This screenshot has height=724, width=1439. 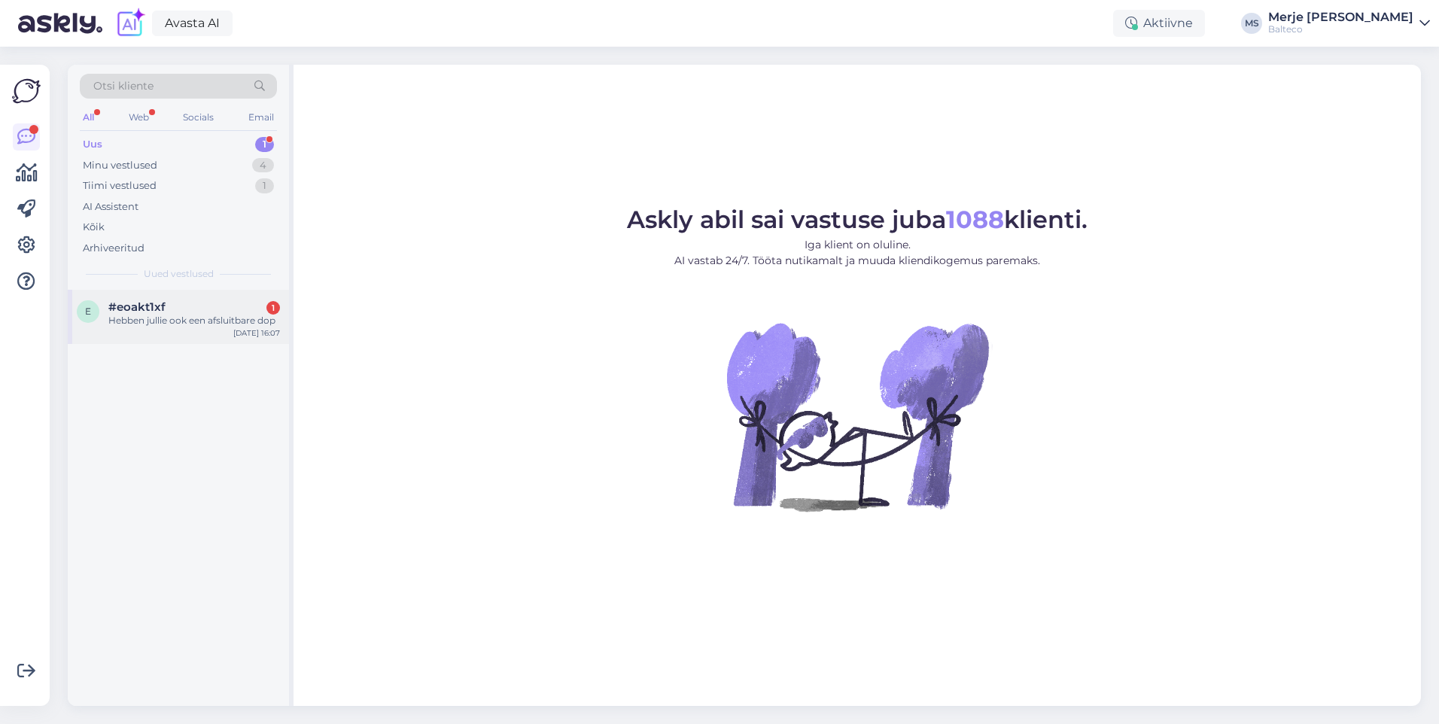 What do you see at coordinates (857, 219) in the screenshot?
I see `span: Askly abil sai vastuse juba klienti.` at bounding box center [857, 219].